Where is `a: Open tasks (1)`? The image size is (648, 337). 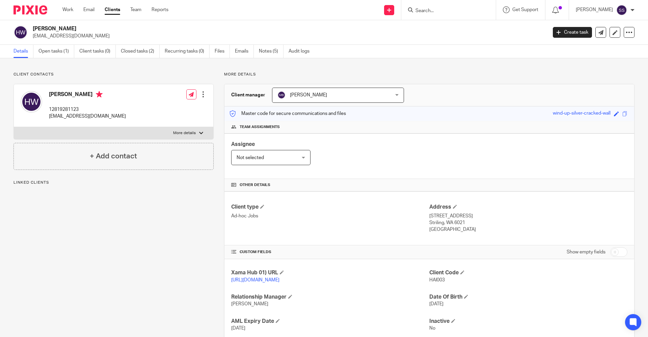
a: Open tasks (1) is located at coordinates (56, 51).